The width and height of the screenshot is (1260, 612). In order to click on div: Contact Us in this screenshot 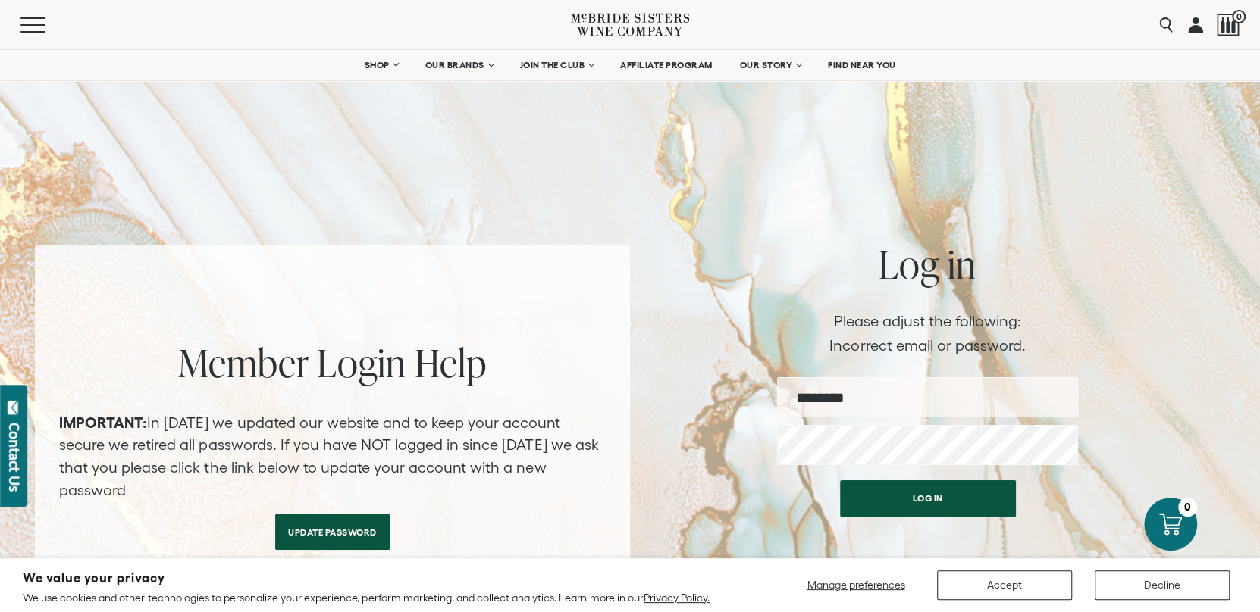, I will do `click(14, 457)`.